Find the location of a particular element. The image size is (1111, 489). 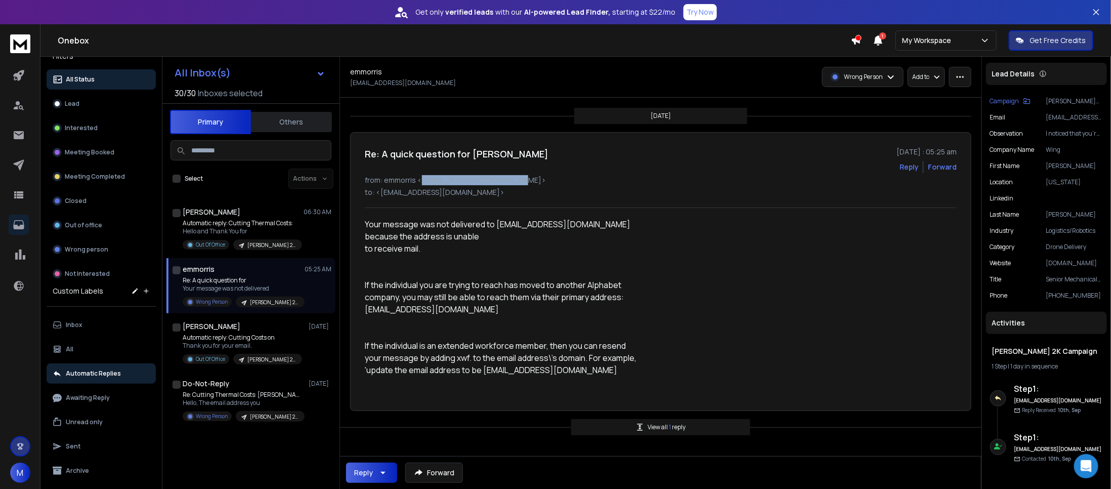

span: M is located at coordinates (20, 472).